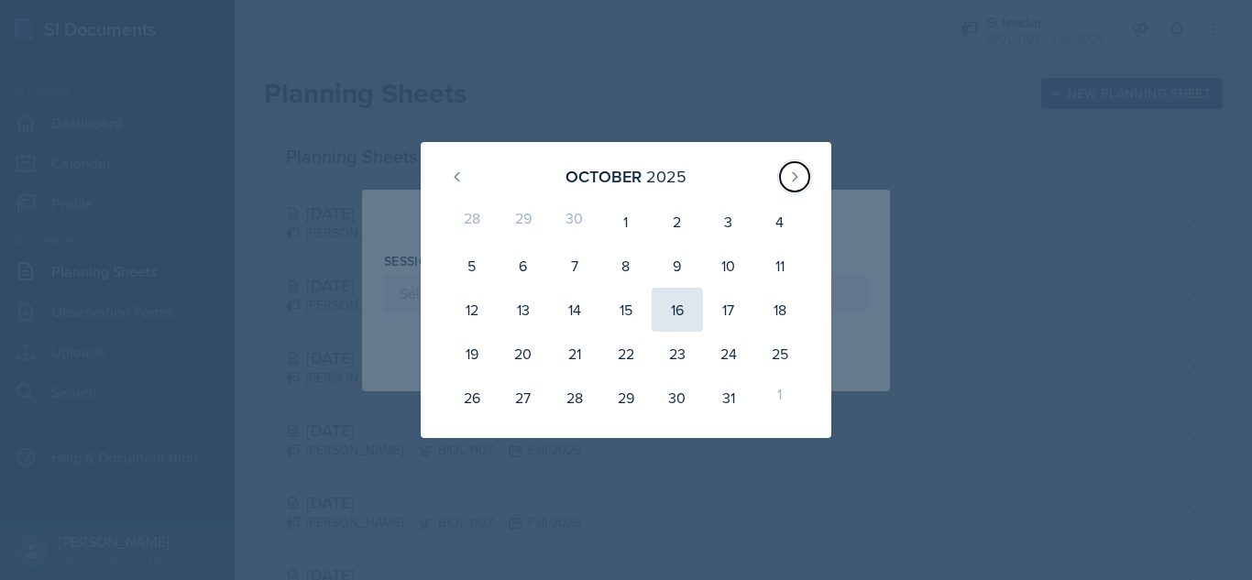 The height and width of the screenshot is (580, 1252). What do you see at coordinates (626, 354) in the screenshot?
I see `div: 22` at bounding box center [626, 354].